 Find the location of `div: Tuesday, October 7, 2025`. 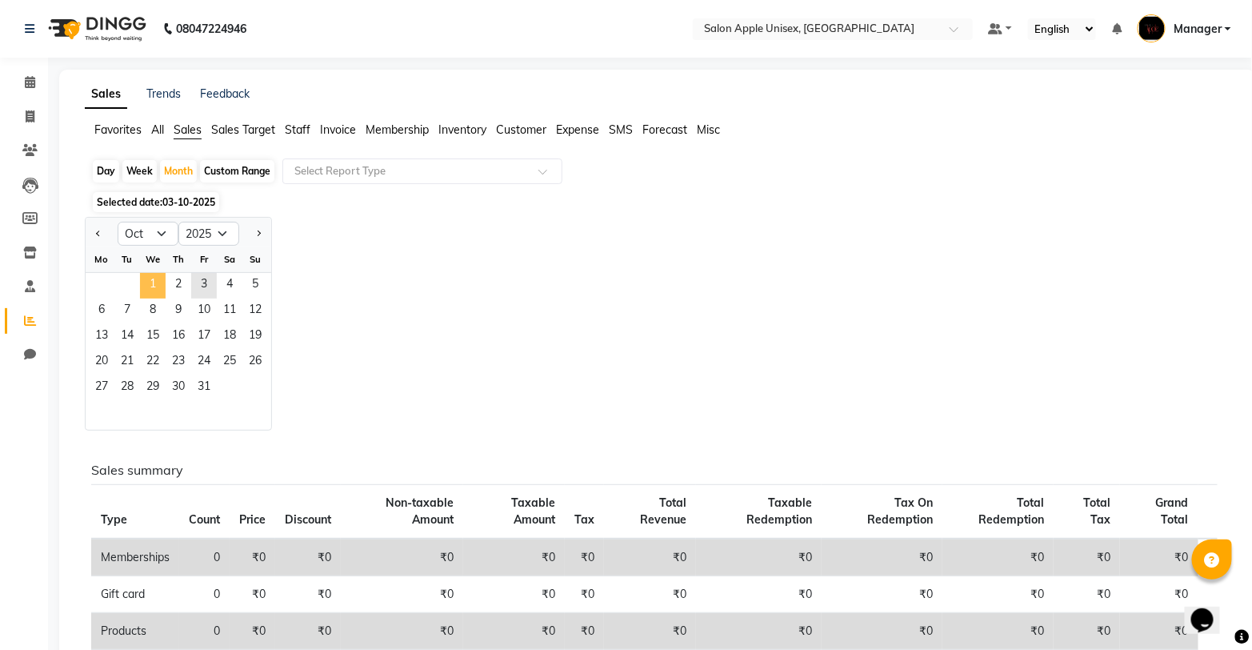

div: Tuesday, October 7, 2025 is located at coordinates (127, 311).